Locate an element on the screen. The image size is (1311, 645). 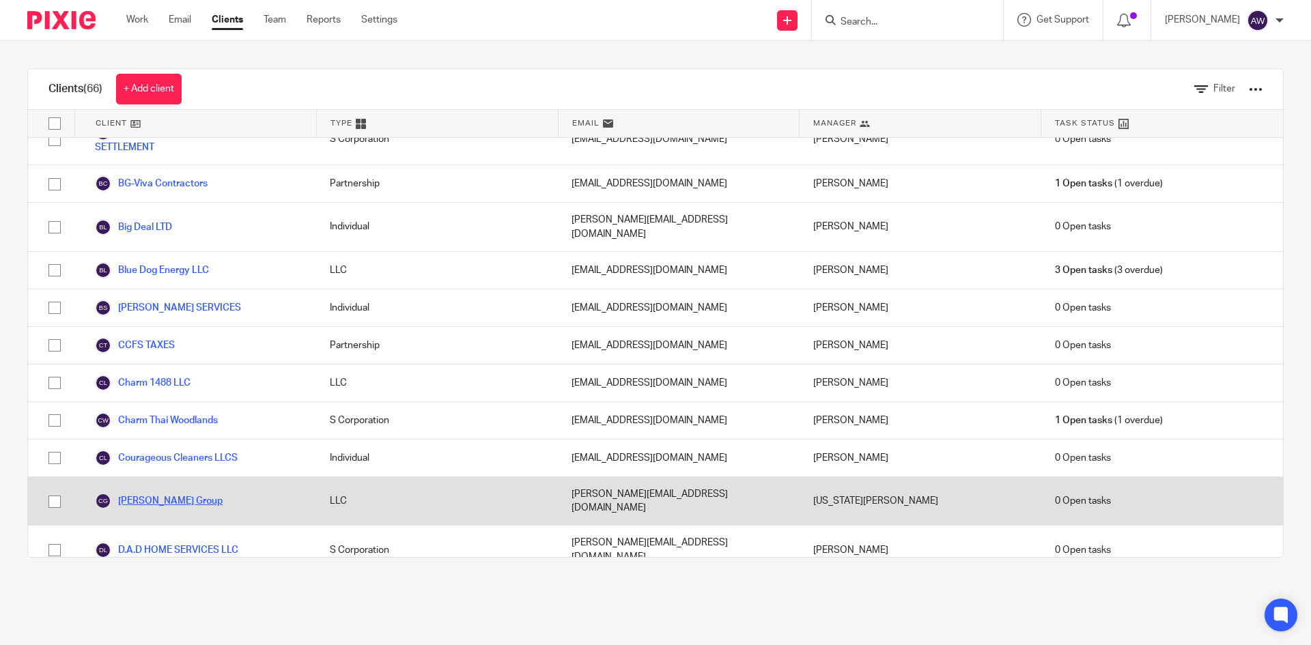
a: Work is located at coordinates (137, 20).